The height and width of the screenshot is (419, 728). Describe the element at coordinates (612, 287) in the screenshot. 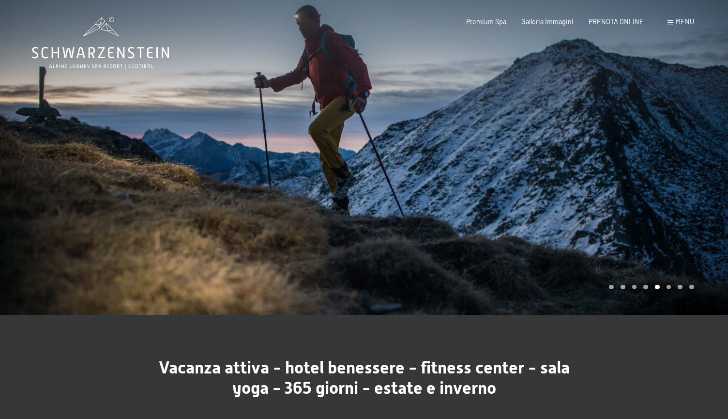

I see `div: Carousel Page 1` at that location.